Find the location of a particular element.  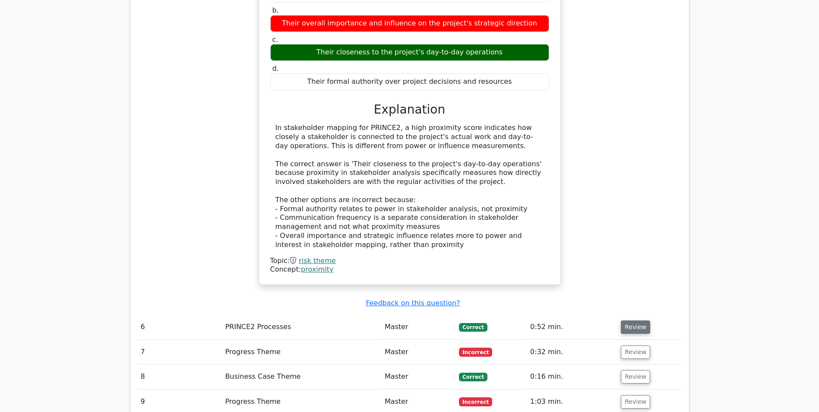

td: 0:16 min. is located at coordinates (572, 376).